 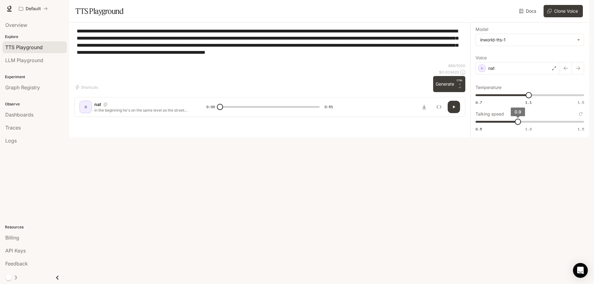 I want to click on p: Default, so click(x=33, y=9).